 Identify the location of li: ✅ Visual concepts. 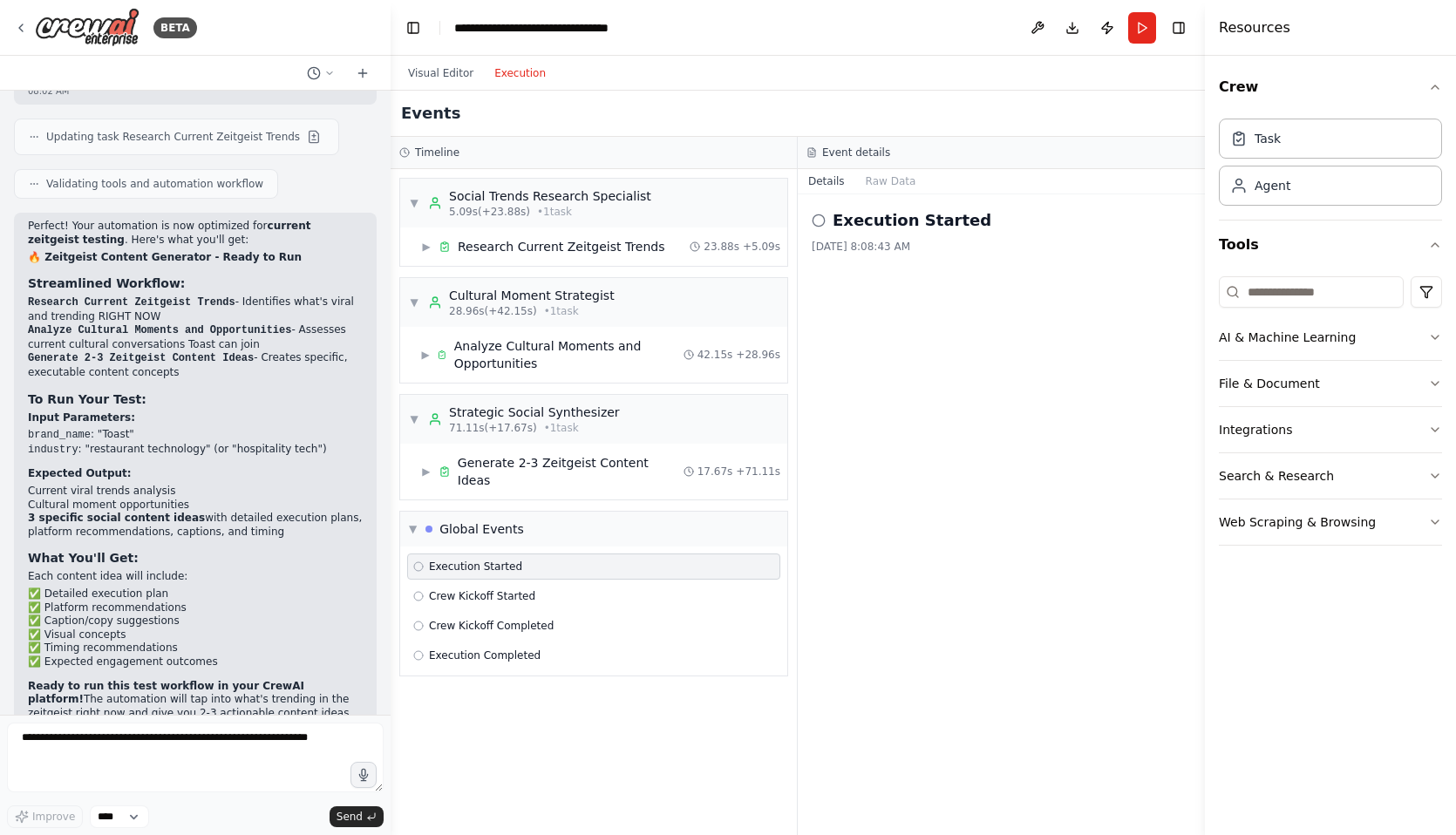
(196, 636).